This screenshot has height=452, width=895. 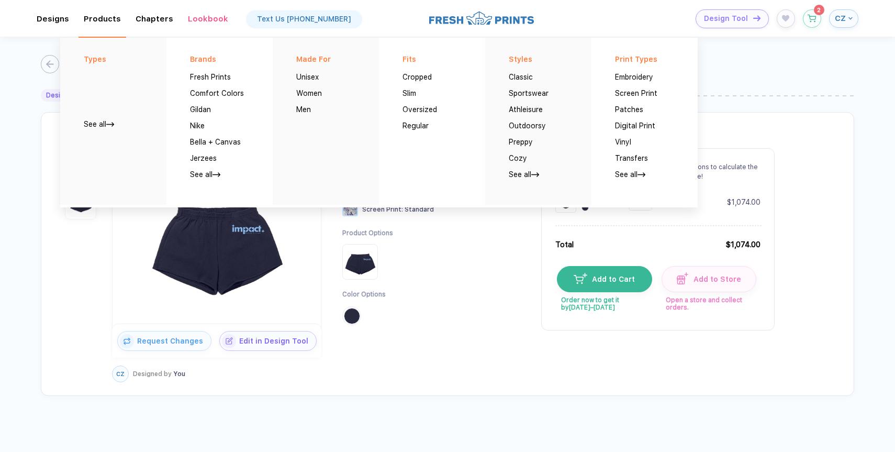 What do you see at coordinates (210, 73) in the screenshot?
I see `button: Fresh Prints` at bounding box center [210, 73].